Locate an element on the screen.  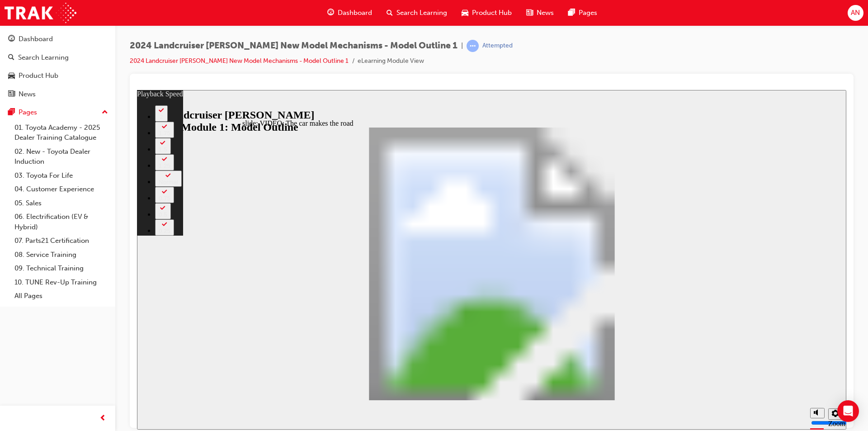
a: Trak is located at coordinates (40, 13).